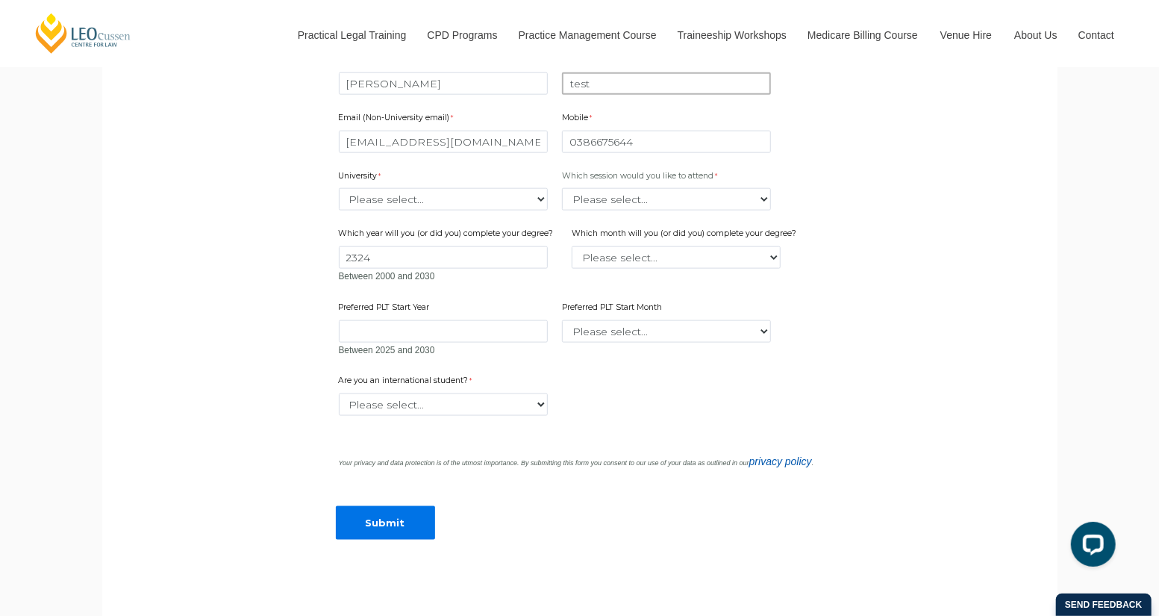  Describe the element at coordinates (398, 119) in the screenshot. I see `label: Email (Non-University email)` at that location.